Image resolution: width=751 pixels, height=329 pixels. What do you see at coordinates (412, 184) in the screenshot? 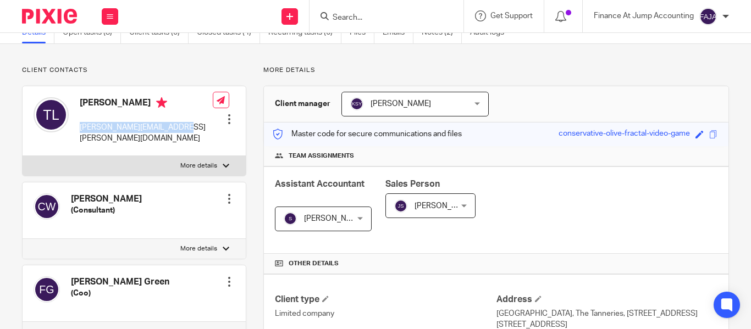
I see `span: Sales Person` at bounding box center [412, 184].